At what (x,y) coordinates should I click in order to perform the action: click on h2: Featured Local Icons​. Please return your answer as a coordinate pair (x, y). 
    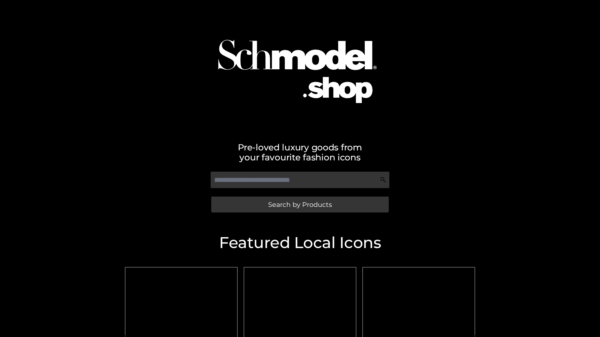
    Looking at the image, I should click on (300, 243).